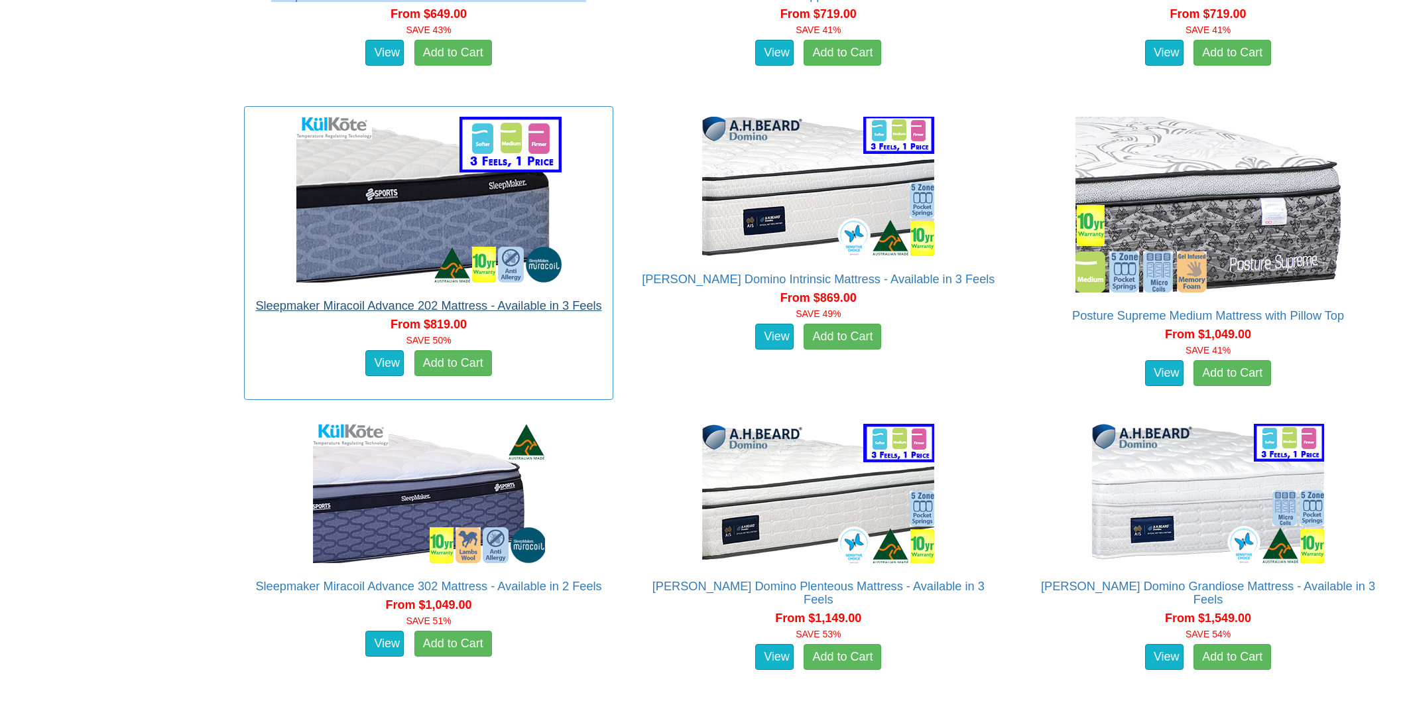  What do you see at coordinates (429, 493) in the screenshot?
I see `img: Sleepmaker Miracoil Advance 302 Mattress - Available in 2 Feels` at bounding box center [429, 493].